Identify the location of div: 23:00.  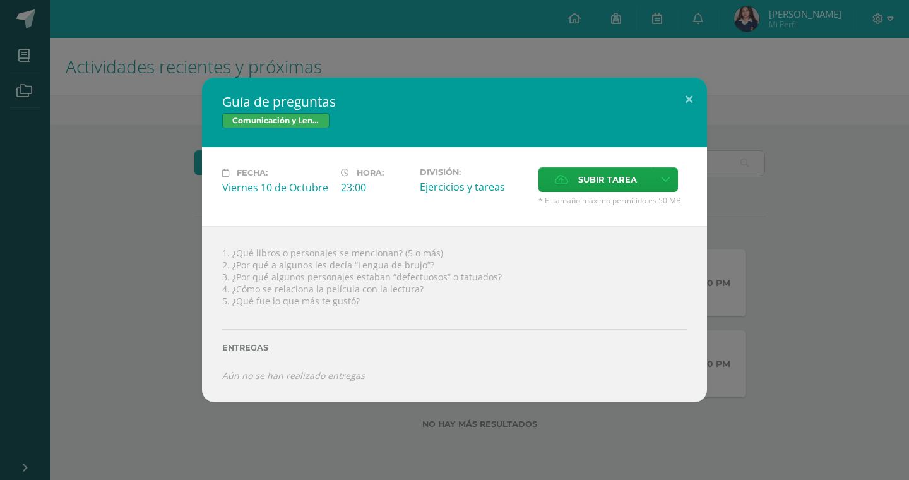
(375, 188).